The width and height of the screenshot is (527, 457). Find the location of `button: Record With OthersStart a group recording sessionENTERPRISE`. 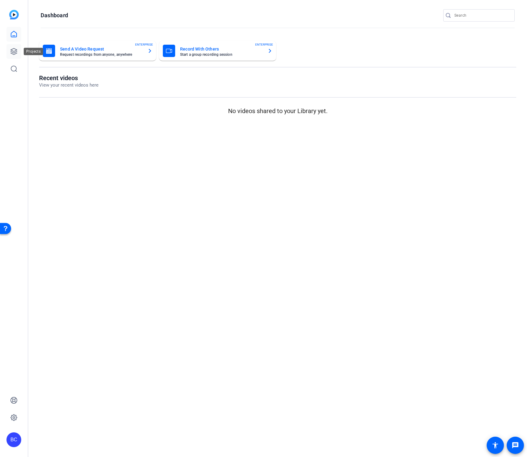

button: Record With OthersStart a group recording sessionENTERPRISE is located at coordinates (218, 51).